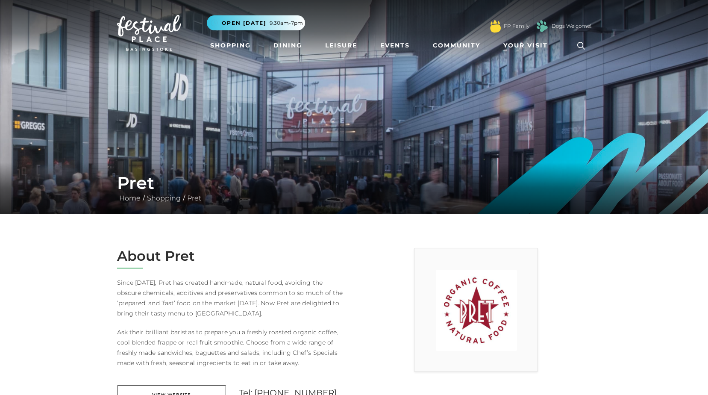  Describe the element at coordinates (149, 33) in the screenshot. I see `img: Festival Place Logo` at that location.